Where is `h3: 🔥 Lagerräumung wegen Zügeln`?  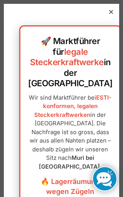
h3: 🔥 Lagerräumung wegen Zügeln is located at coordinates (70, 186).